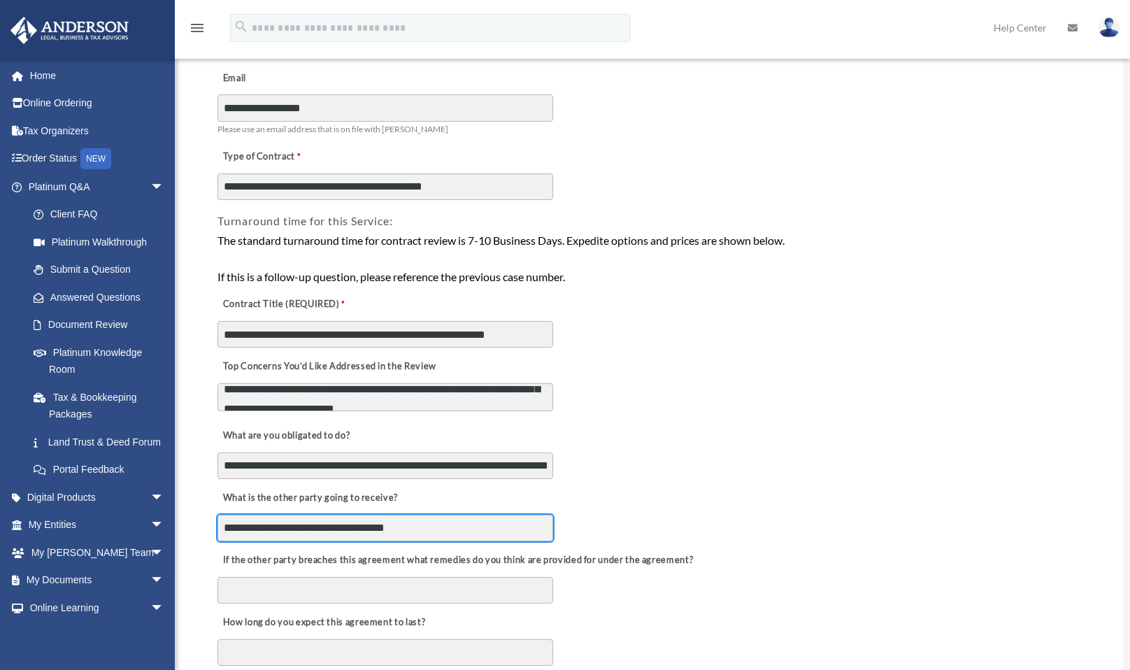 Image resolution: width=1130 pixels, height=670 pixels. Describe the element at coordinates (287, 157) in the screenshot. I see `label: Type of Contract` at that location.